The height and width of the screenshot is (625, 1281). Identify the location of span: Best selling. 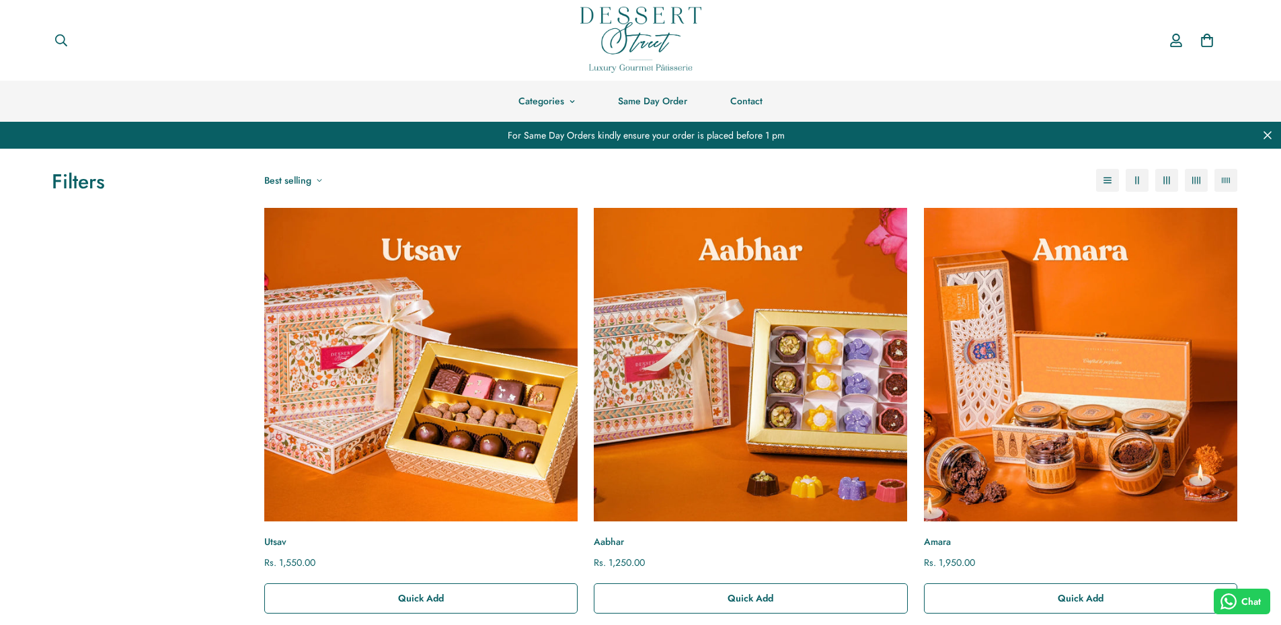
(288, 180).